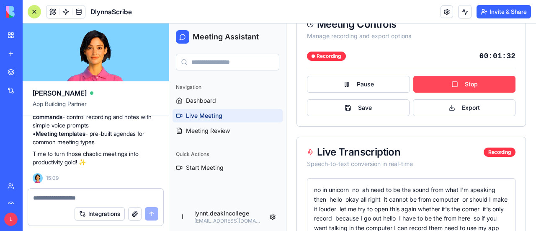  I want to click on span: Dashboard, so click(32, 77).